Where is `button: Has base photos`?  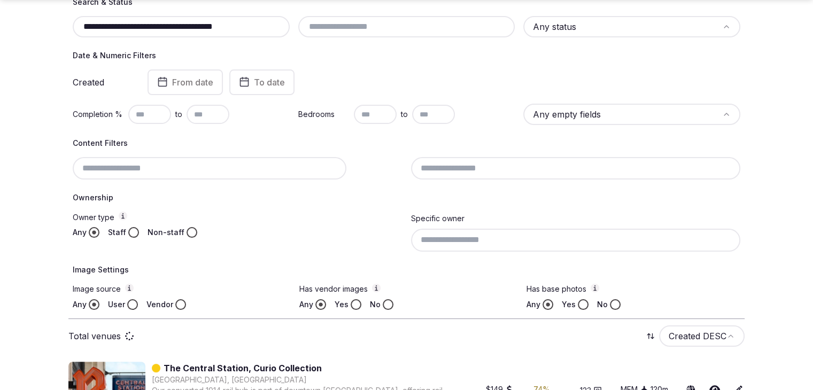
button: Has base photos is located at coordinates (595, 288).